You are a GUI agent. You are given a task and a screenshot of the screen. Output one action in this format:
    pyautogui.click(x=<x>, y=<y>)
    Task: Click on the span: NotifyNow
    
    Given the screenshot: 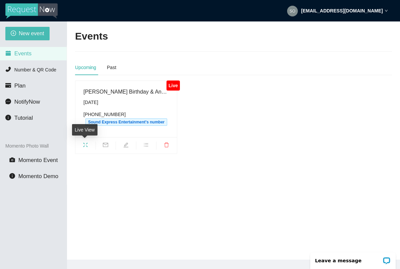 What is the action you would take?
    pyautogui.click(x=27, y=102)
    